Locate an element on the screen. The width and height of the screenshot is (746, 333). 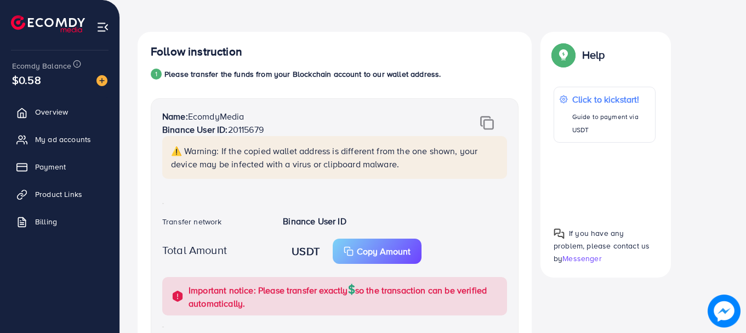
span: My ad accounts is located at coordinates (63, 139).